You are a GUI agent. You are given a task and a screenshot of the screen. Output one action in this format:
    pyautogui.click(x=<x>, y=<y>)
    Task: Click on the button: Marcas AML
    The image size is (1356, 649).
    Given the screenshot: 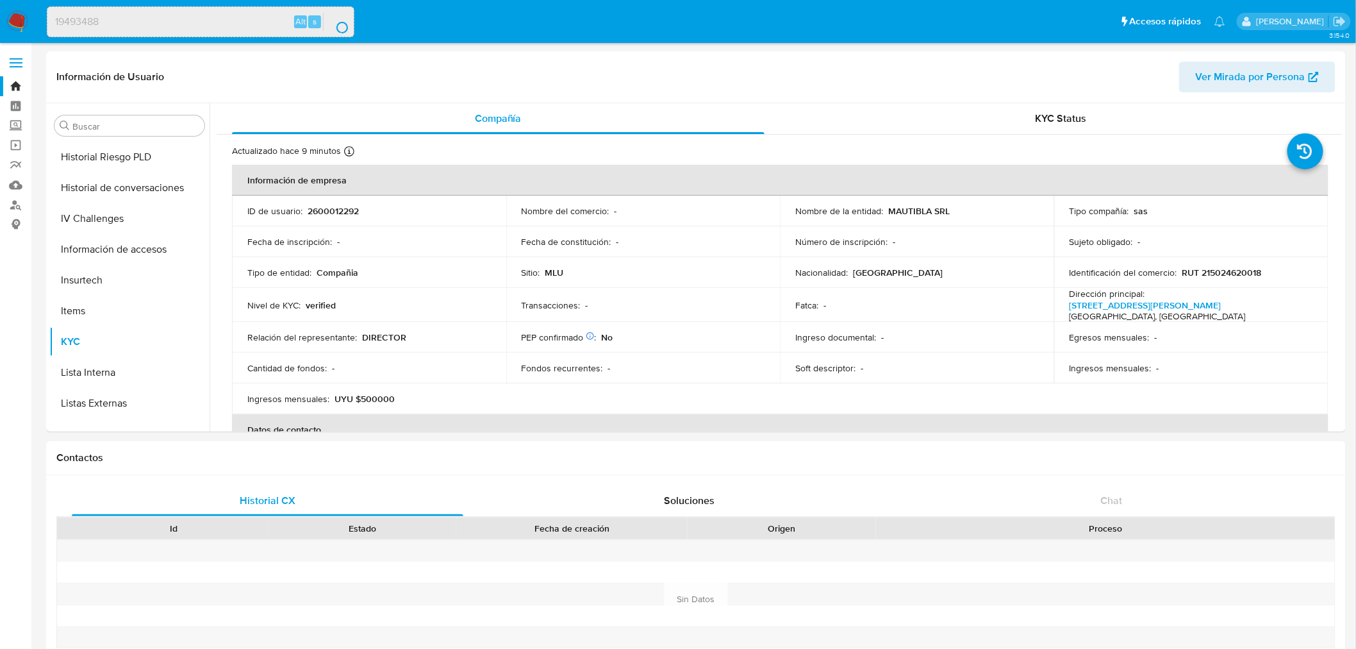 What is the action you would take?
    pyautogui.click(x=129, y=434)
    